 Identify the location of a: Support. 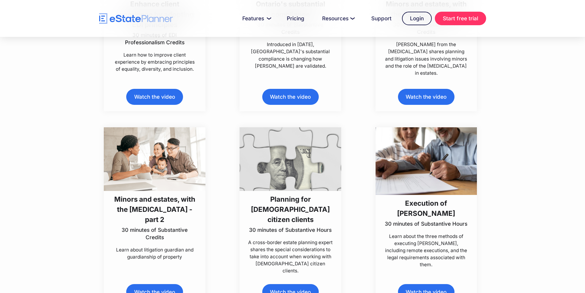
(382, 18).